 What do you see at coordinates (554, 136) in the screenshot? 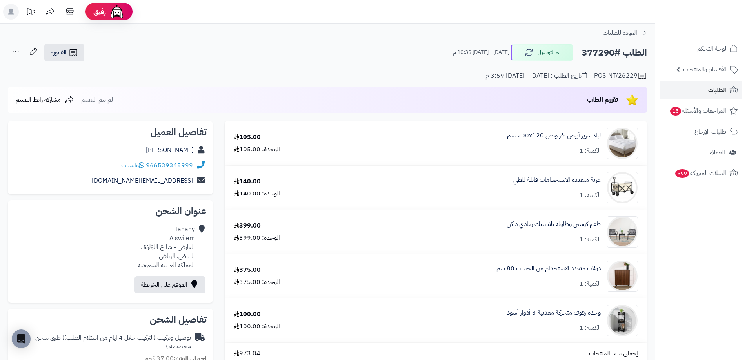
I see `a: لباد سرير أبيض نفر ونص 200x120 سم` at bounding box center [554, 136].